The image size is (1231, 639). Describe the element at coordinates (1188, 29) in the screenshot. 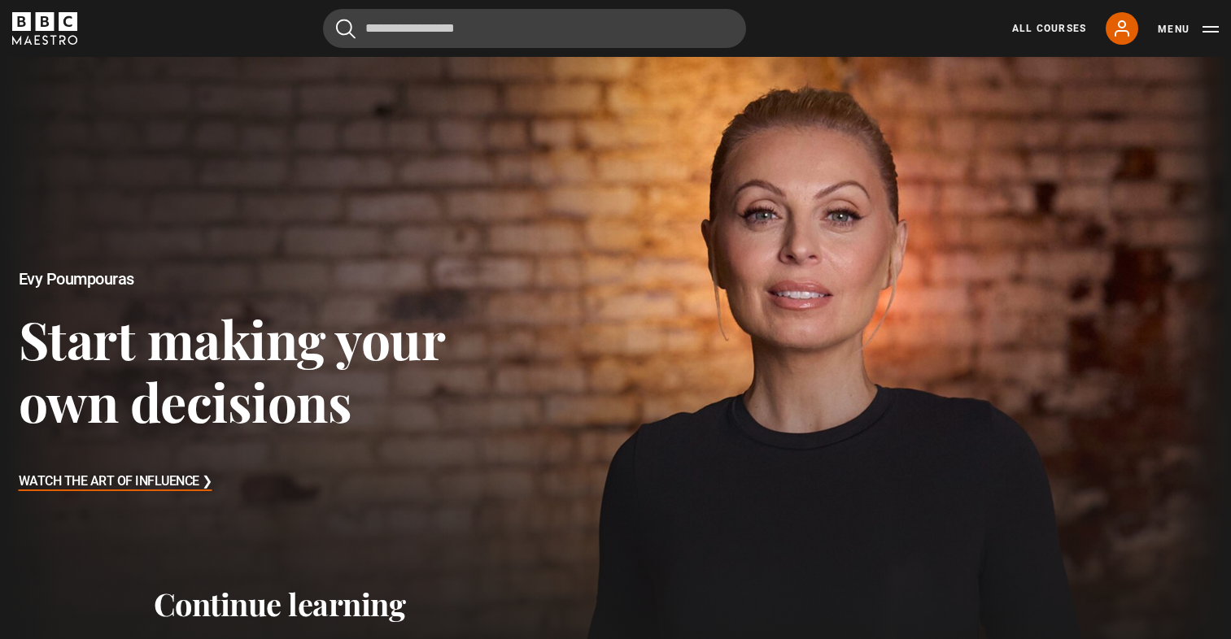

I see `button: Toggle navigation` at that location.